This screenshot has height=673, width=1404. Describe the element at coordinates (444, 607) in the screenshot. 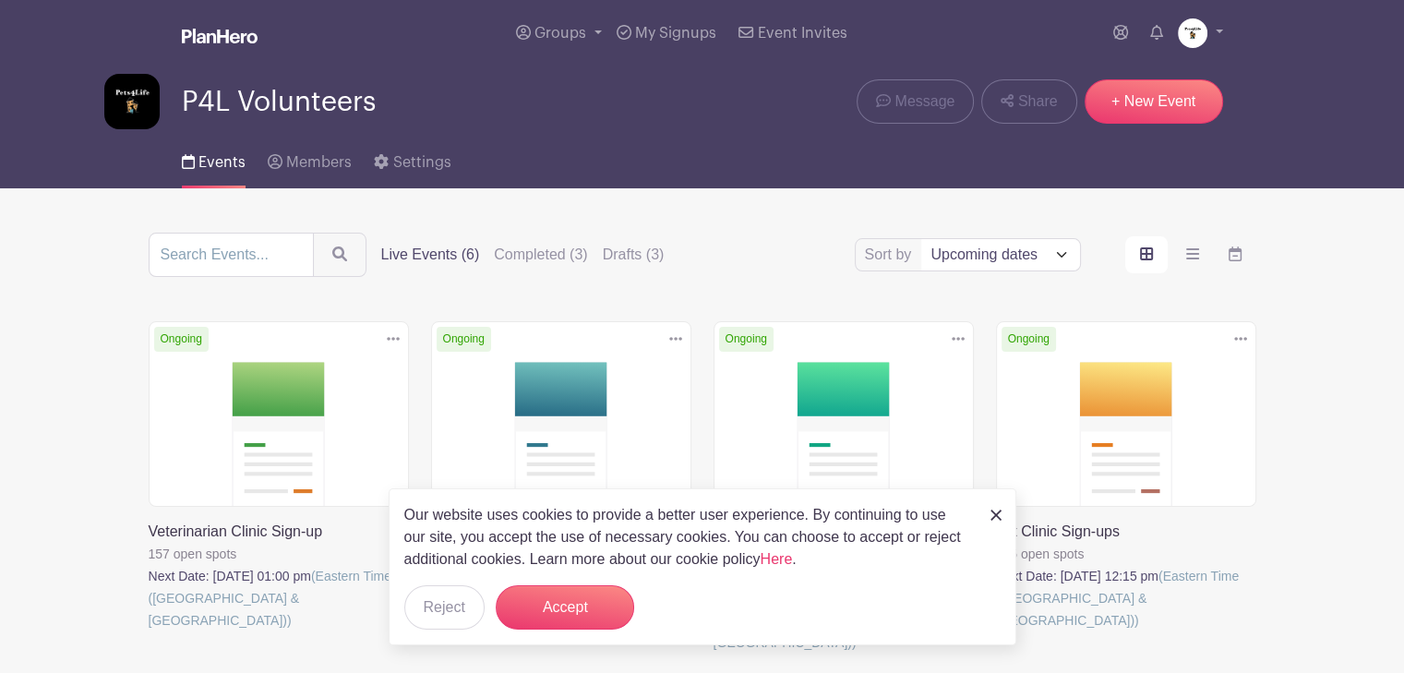

I see `button: Reject` at that location.